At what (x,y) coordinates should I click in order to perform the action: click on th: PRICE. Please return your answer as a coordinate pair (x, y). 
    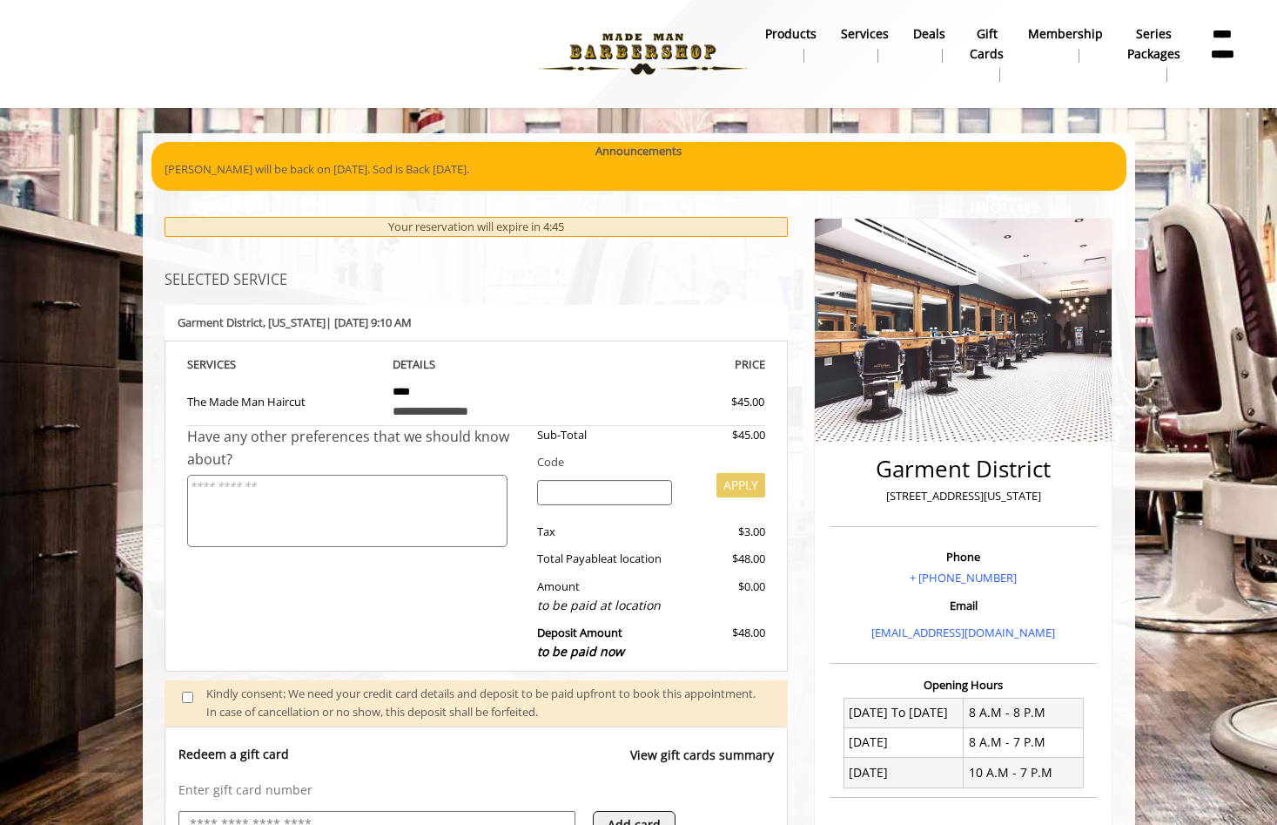
    Looking at the image, I should click on (670, 364).